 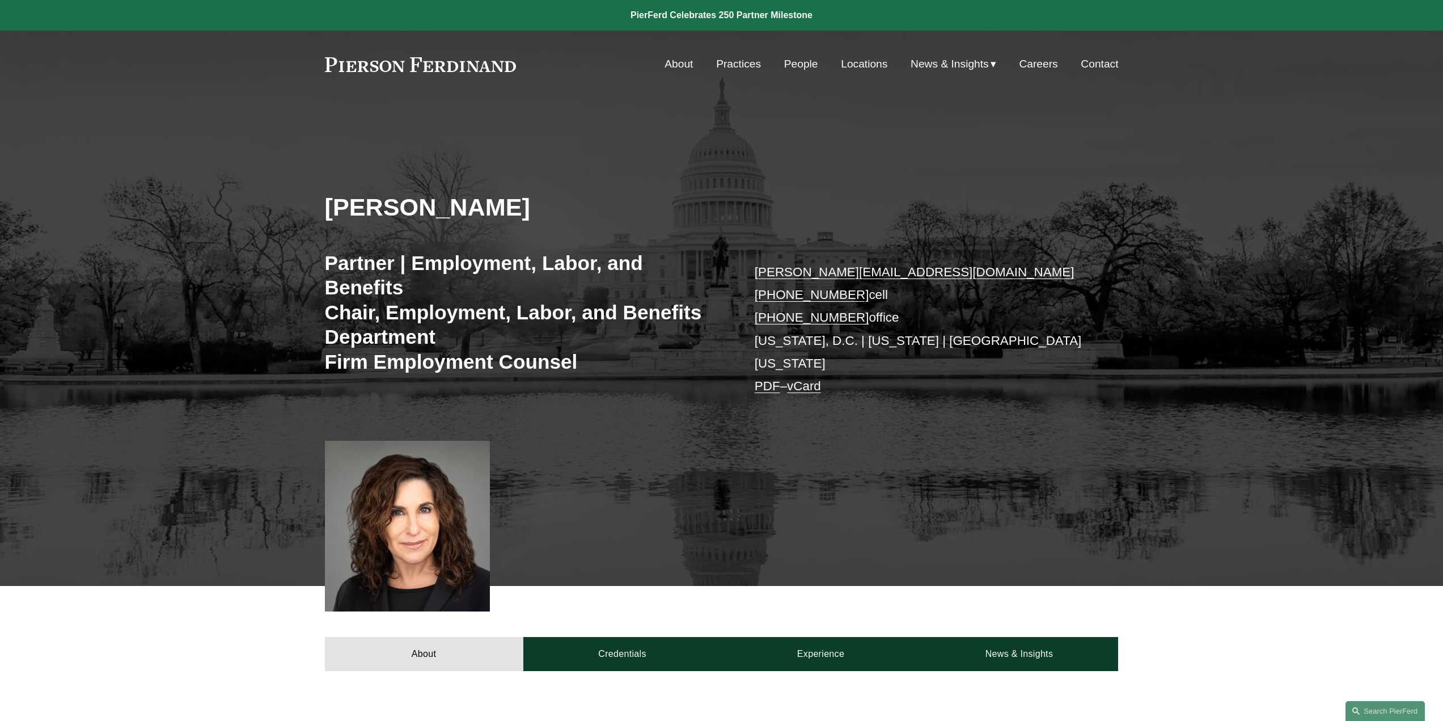 I want to click on a: Search this site, so click(x=1385, y=710).